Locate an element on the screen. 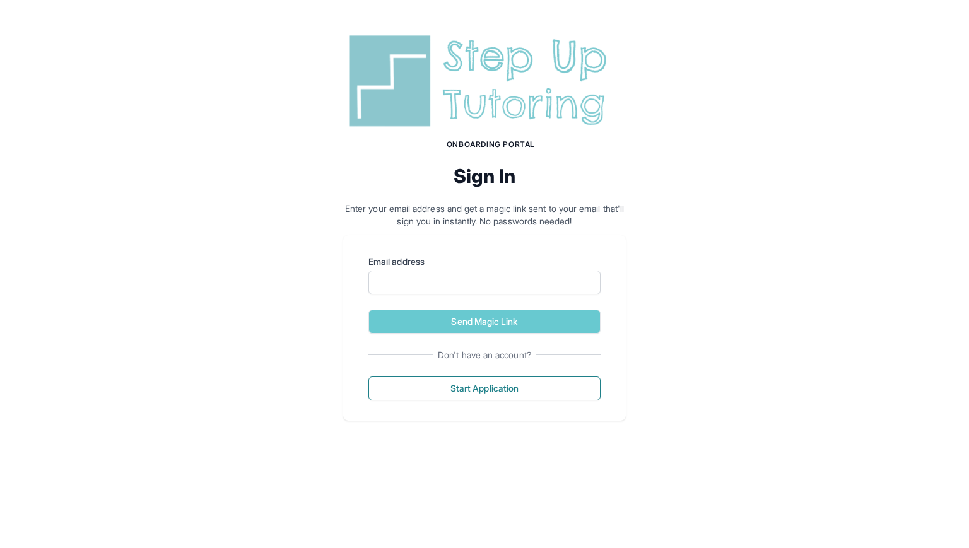  p: Enter your email address and get a magic link sent to your email that'll sign you in instantly. N... is located at coordinates (484, 215).